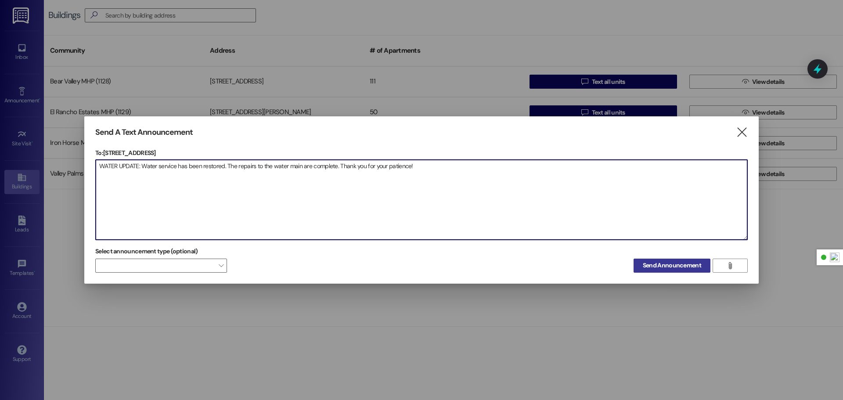 The height and width of the screenshot is (400, 843). I want to click on label: Select announcement type (optional), so click(147, 251).